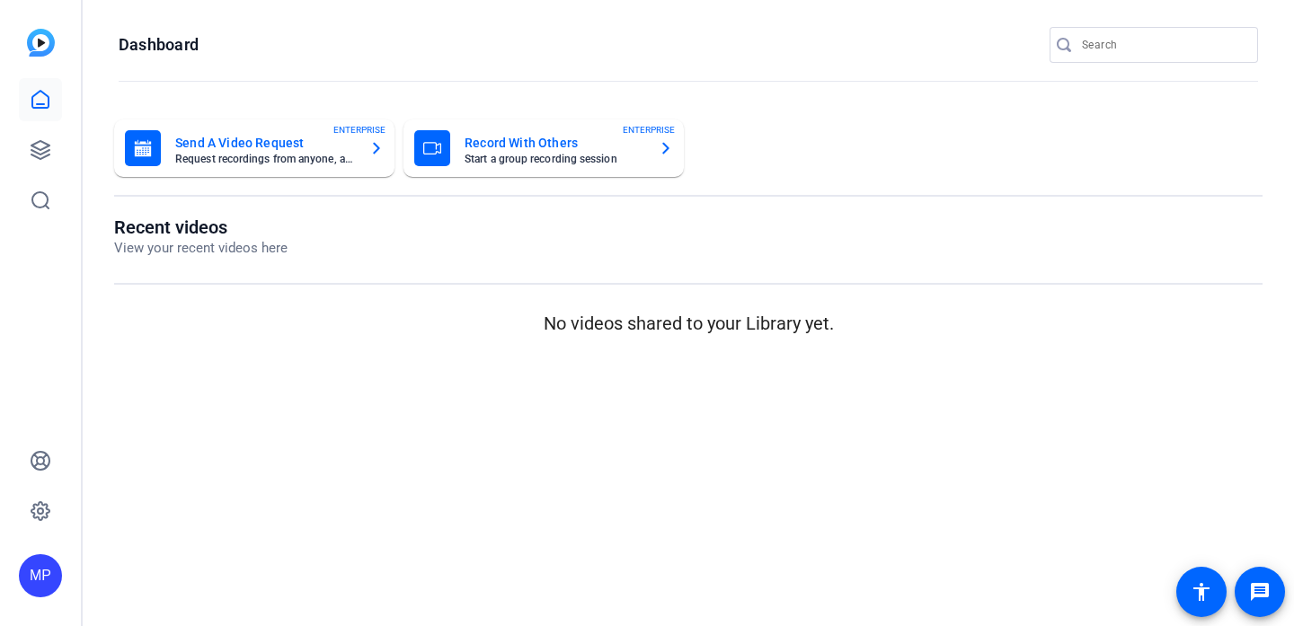 This screenshot has width=1294, height=626. I want to click on img: blue-gradient.svg, so click(40, 42).